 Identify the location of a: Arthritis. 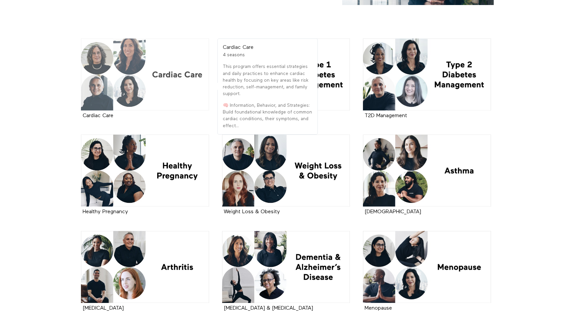
(145, 267).